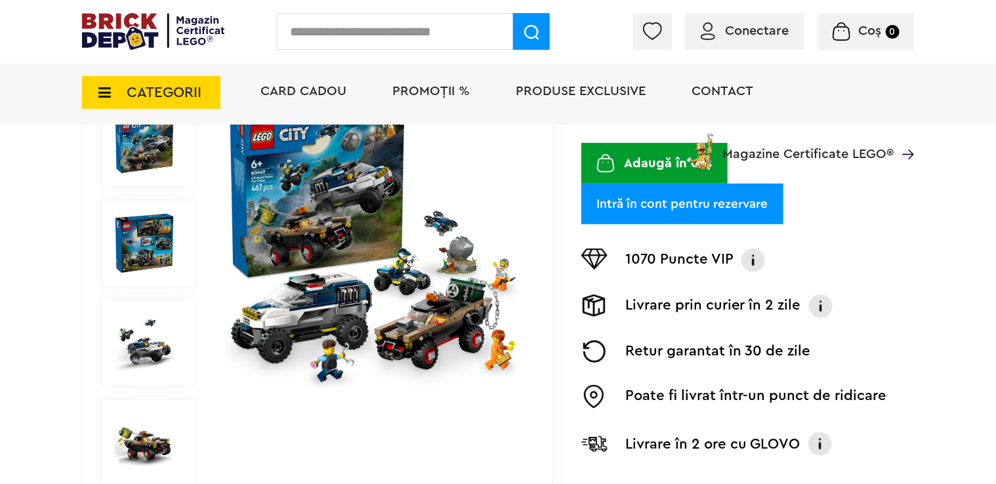 The width and height of the screenshot is (996, 484). Describe the element at coordinates (431, 91) in the screenshot. I see `a: PROMOȚII %` at that location.